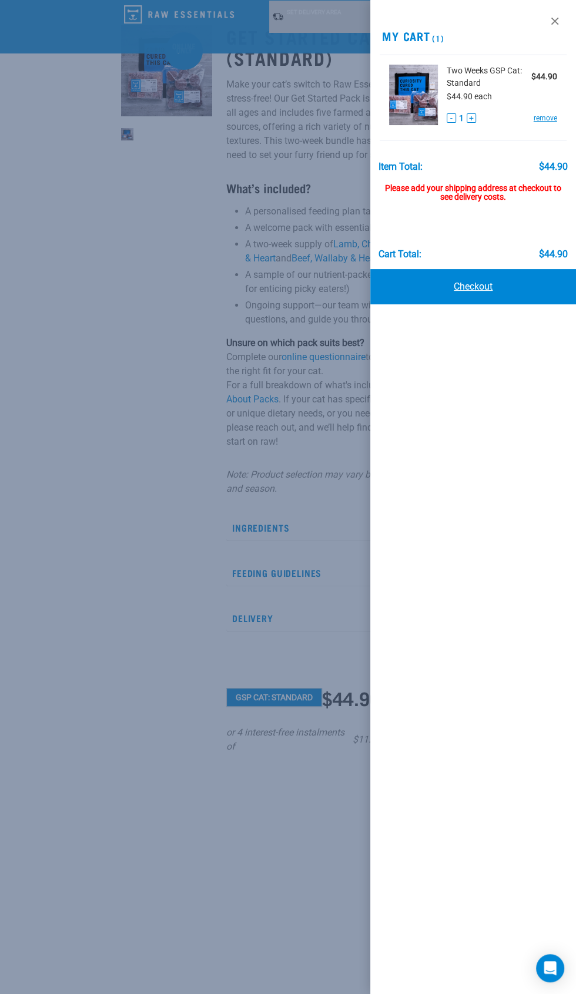  Describe the element at coordinates (413, 95) in the screenshot. I see `img: Get Started Cat (Standard)` at that location.